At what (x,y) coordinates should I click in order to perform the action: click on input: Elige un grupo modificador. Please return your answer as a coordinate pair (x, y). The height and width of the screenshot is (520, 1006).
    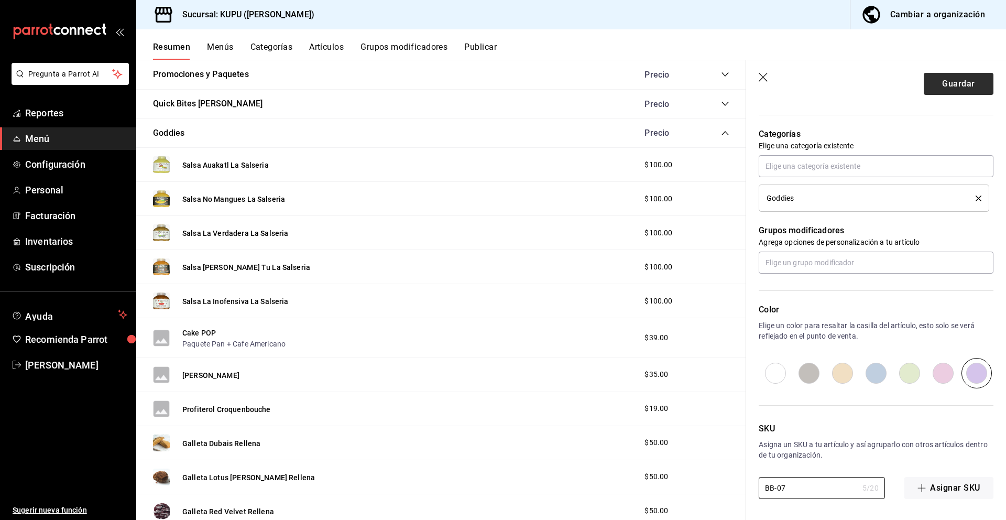
    Looking at the image, I should click on (876, 263).